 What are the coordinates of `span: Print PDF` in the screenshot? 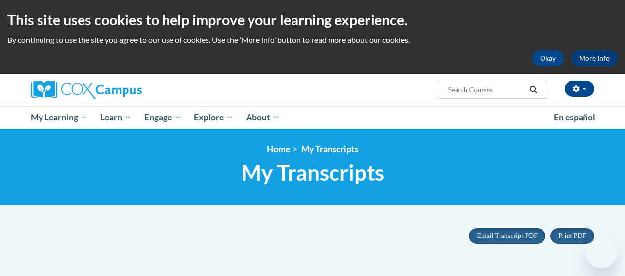 It's located at (572, 236).